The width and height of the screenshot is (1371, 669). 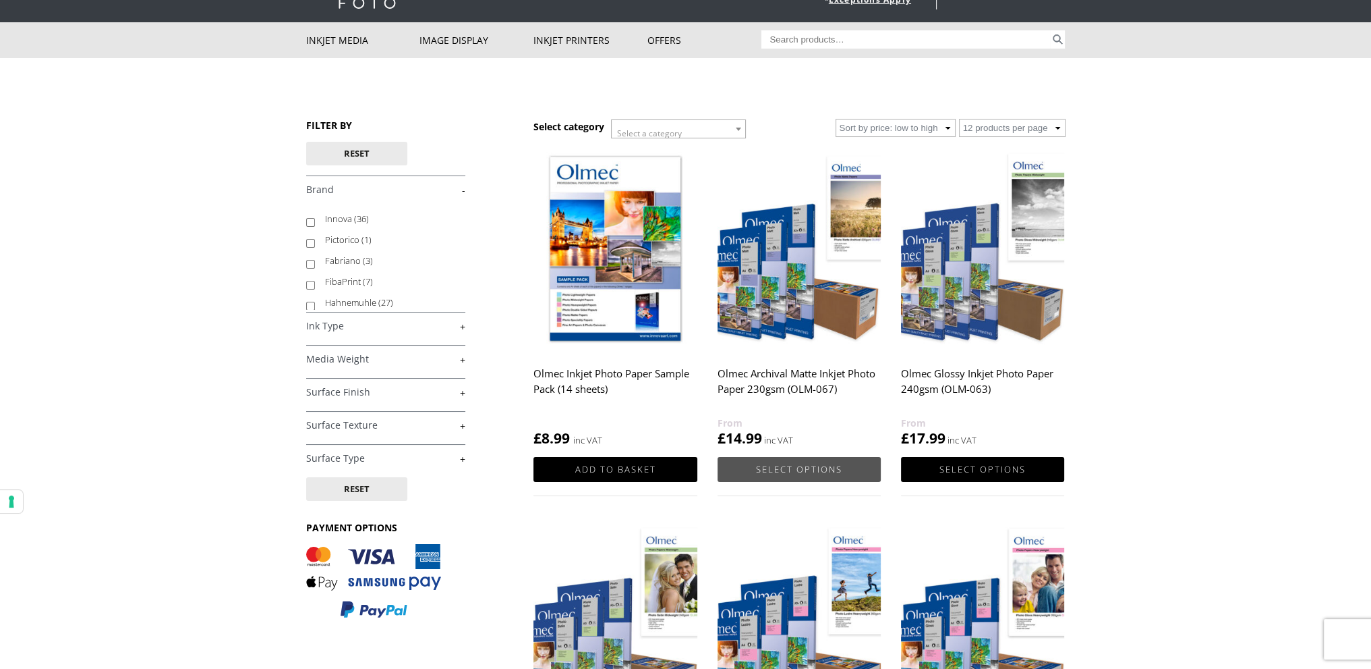 What do you see at coordinates (799, 469) in the screenshot?
I see `a: Select options for “Olmec Archival Matte Inkjet Photo Paper 230gsm (OLM-067)”` at bounding box center [799, 469].